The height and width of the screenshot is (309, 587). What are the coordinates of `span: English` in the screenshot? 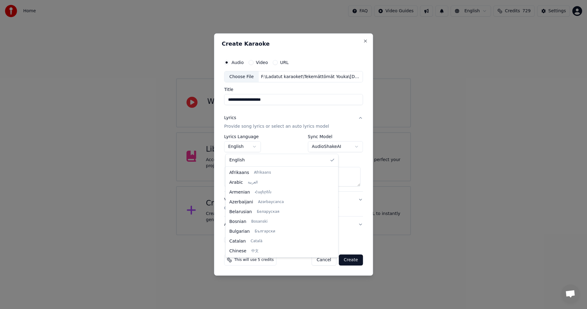 It's located at (237, 160).